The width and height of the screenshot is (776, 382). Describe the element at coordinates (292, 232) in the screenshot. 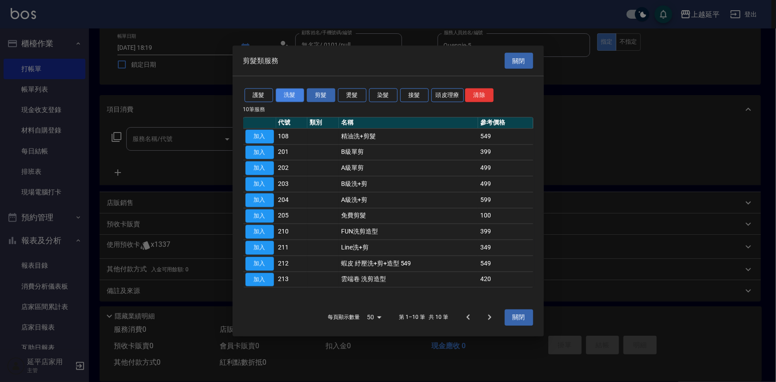

I see `td: 210` at that location.